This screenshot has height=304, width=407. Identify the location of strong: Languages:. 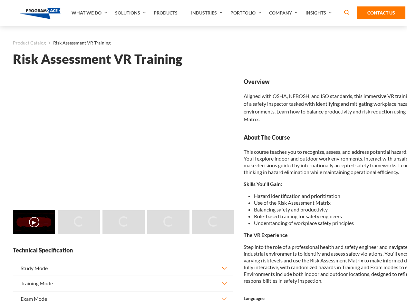
(255, 298).